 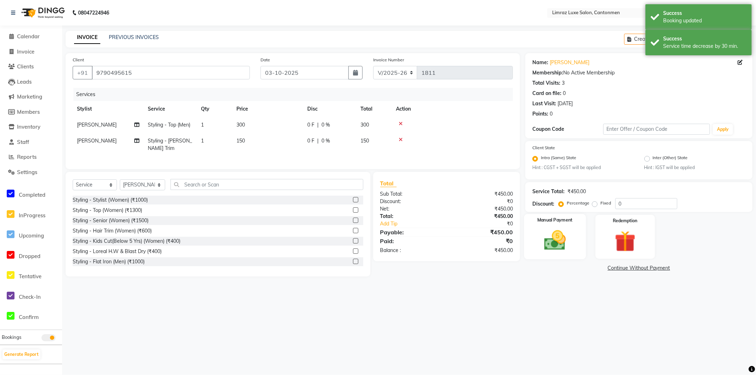 I want to click on a: Settings, so click(x=31, y=172).